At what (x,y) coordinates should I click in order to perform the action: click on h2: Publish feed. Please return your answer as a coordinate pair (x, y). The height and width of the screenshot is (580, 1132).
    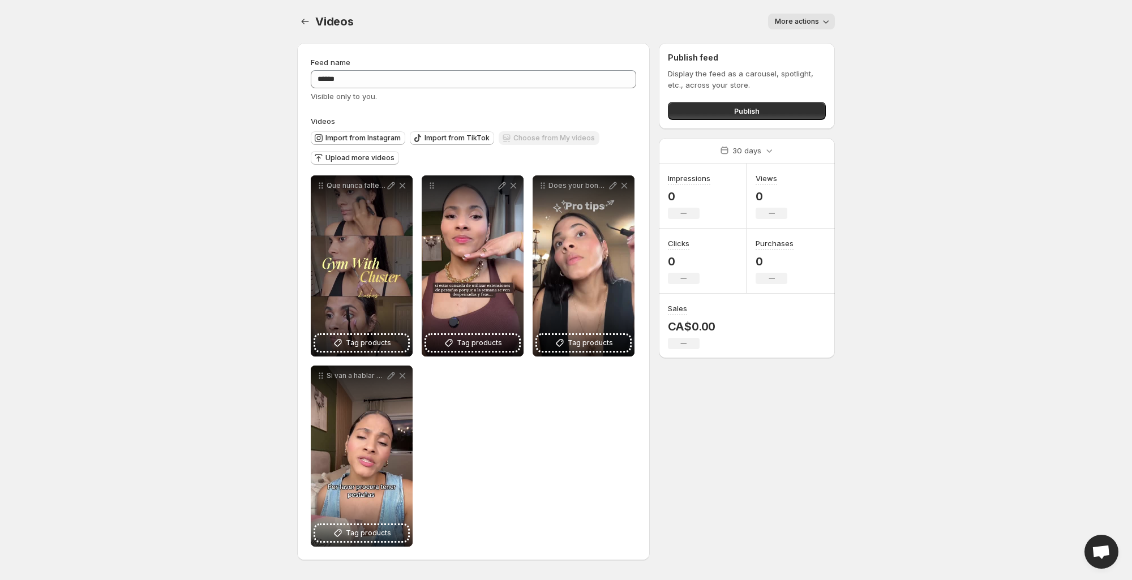
    Looking at the image, I should click on (747, 58).